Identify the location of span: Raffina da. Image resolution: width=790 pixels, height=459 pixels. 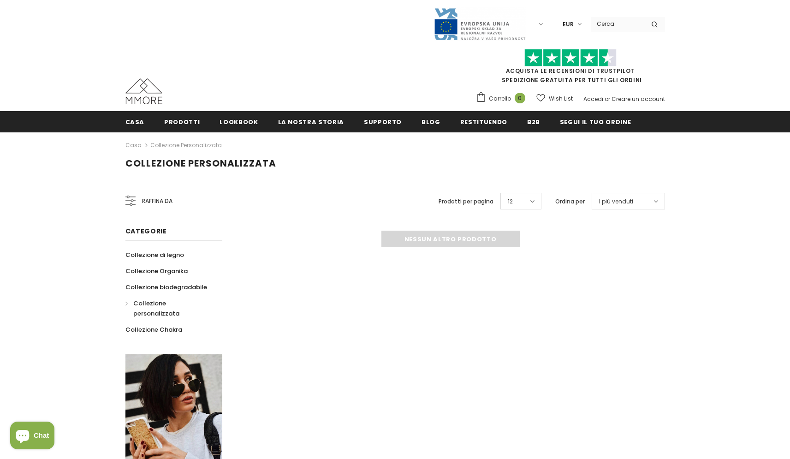
(157, 201).